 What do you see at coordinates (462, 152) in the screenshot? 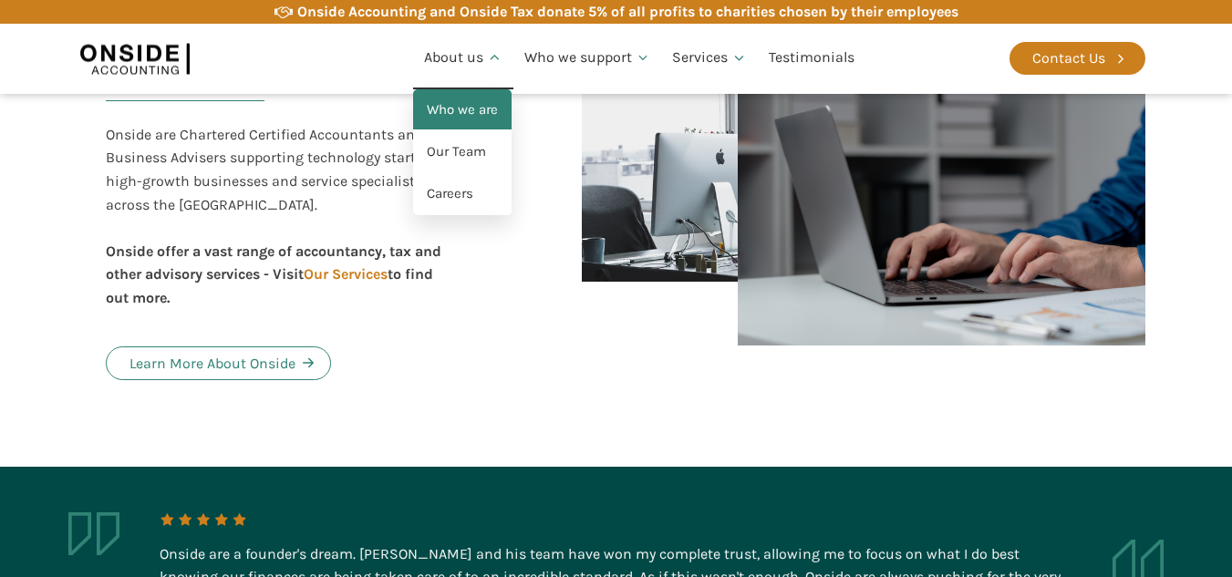
I see `a: Our Team` at bounding box center [462, 152].